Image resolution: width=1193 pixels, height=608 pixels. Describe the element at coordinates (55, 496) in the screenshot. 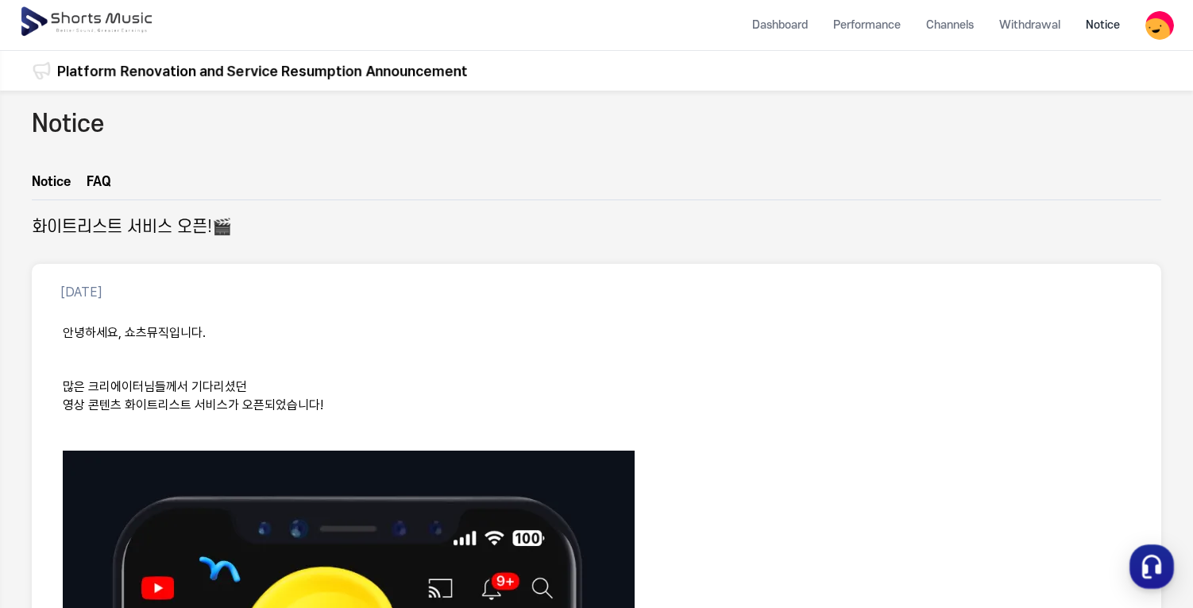

I see `a: Home` at that location.